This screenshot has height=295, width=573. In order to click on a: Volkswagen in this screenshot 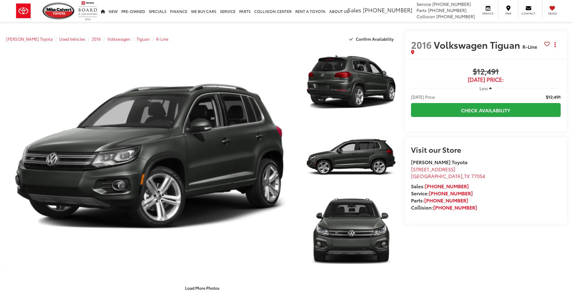, I will do `click(119, 39)`.